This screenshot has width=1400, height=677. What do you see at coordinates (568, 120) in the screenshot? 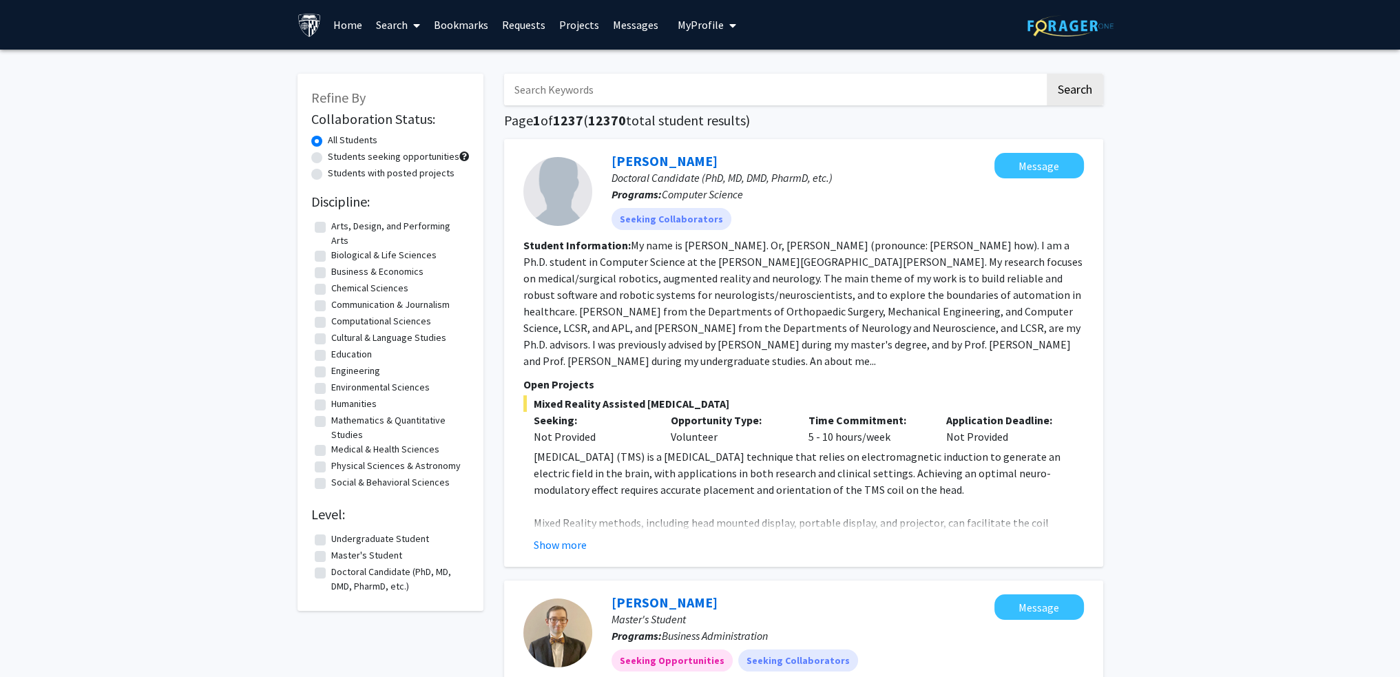
I see `span: 1237` at bounding box center [568, 120].